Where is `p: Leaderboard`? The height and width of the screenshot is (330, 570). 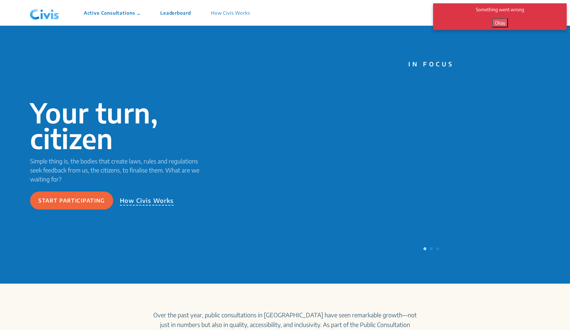
p: Leaderboard is located at coordinates (176, 13).